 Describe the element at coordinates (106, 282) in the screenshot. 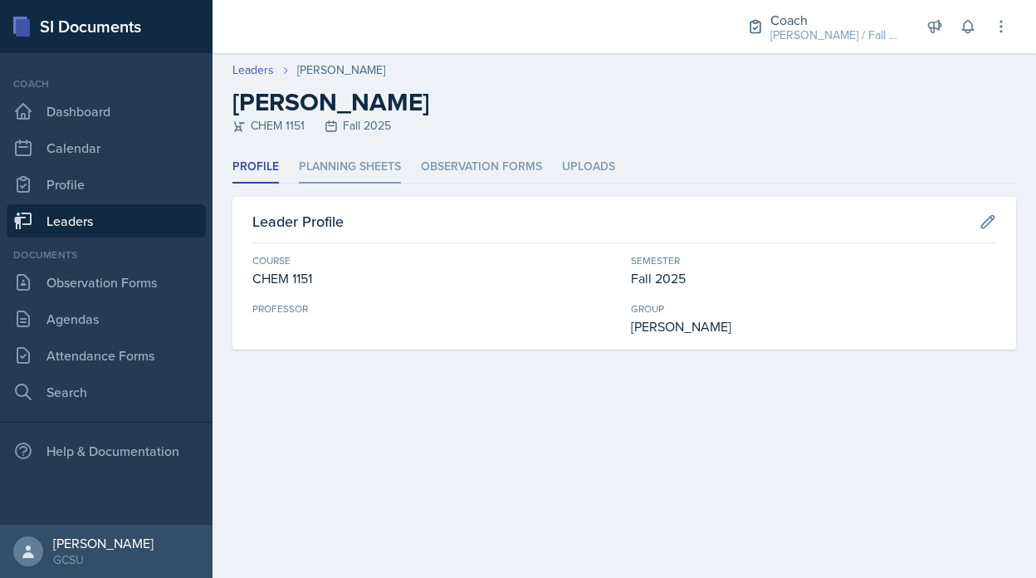

I see `a: Observation Forms` at that location.